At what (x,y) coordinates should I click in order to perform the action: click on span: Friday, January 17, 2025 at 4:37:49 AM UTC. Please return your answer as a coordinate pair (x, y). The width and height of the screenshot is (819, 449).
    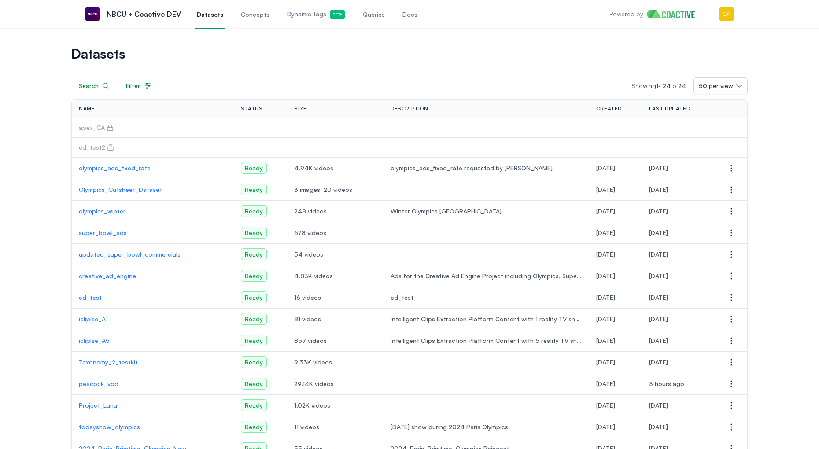
    Looking at the image, I should click on (658, 405).